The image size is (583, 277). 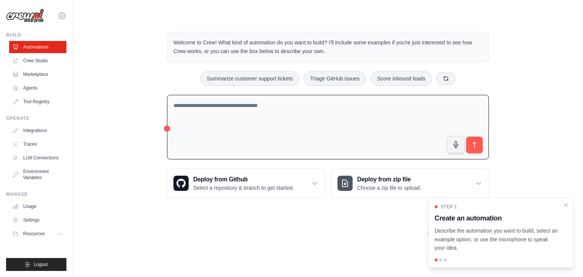 I want to click on p: Describe the automation you want to build, select an example option, or use the microphone to spe..., so click(x=497, y=240).